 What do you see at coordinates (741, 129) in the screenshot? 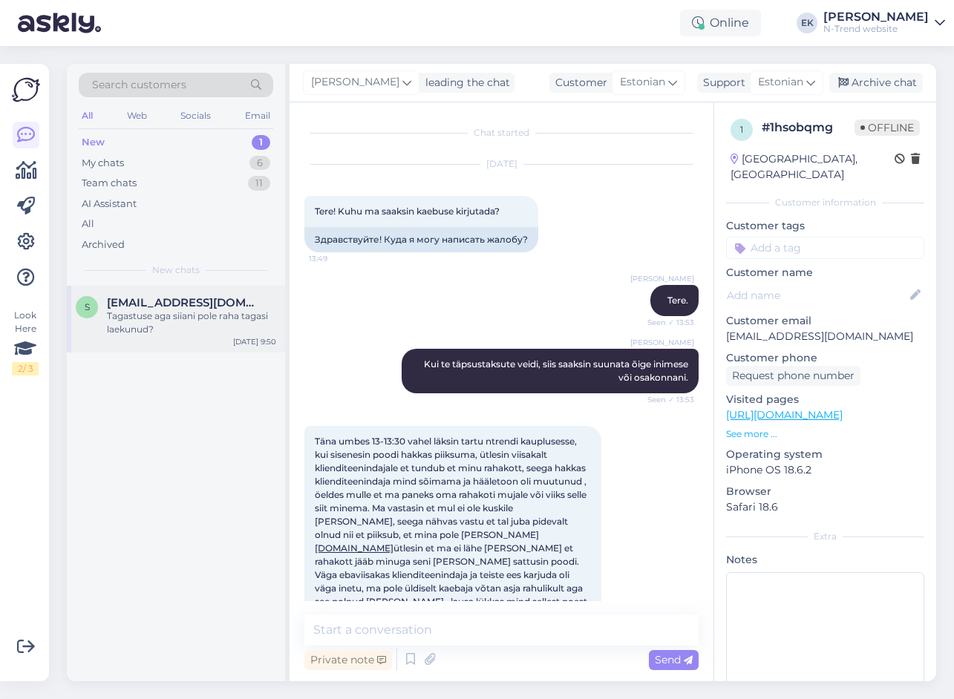
I see `span: 1` at bounding box center [741, 129].